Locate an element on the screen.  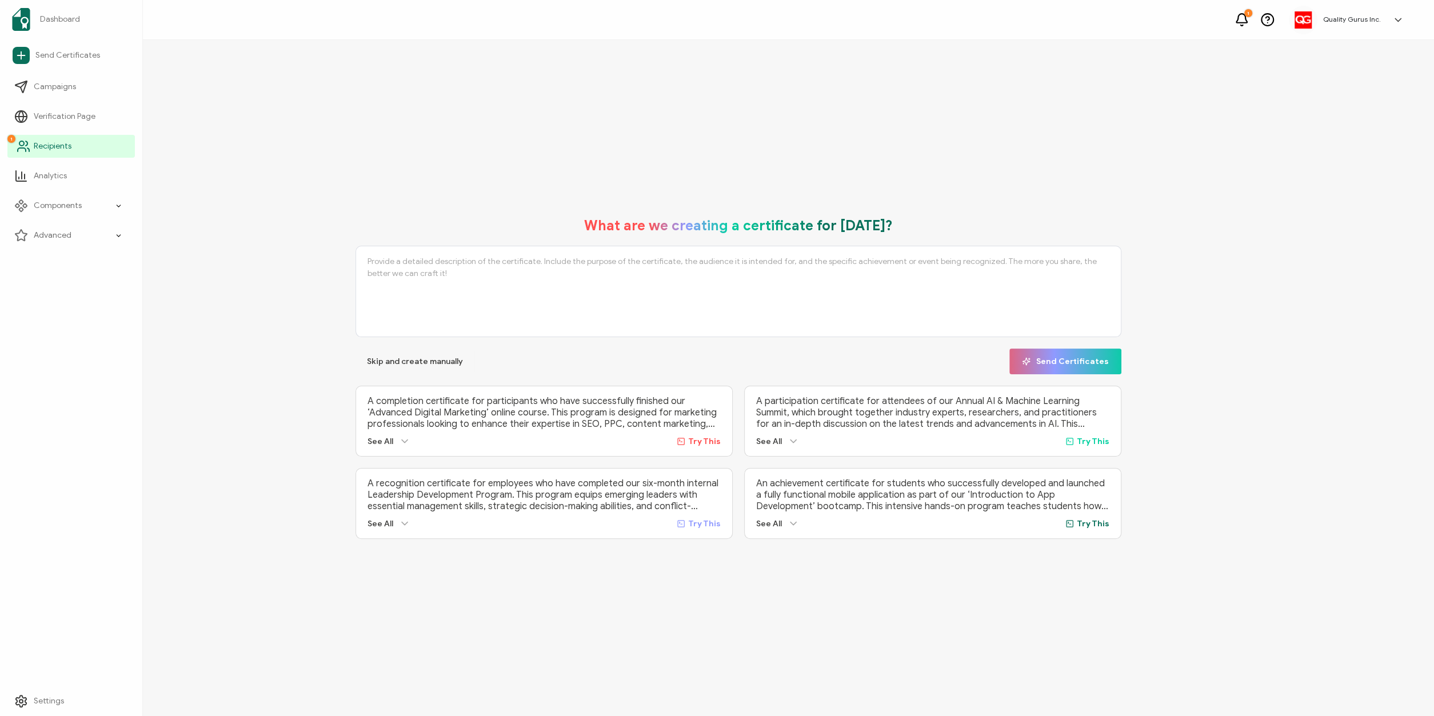
span: Campaigns is located at coordinates (55, 87).